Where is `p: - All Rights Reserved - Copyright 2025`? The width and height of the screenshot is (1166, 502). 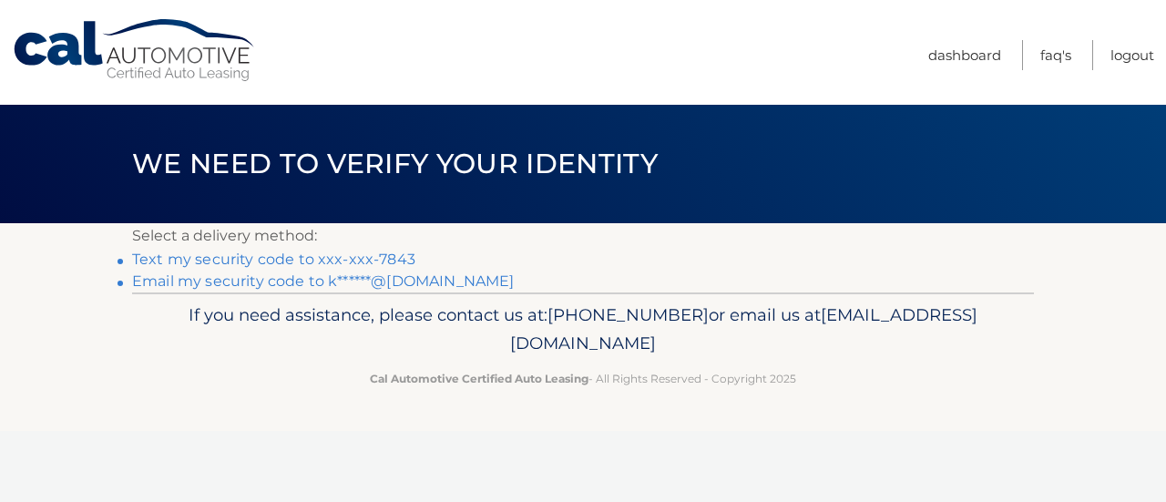
p: - All Rights Reserved - Copyright 2025 is located at coordinates (583, 378).